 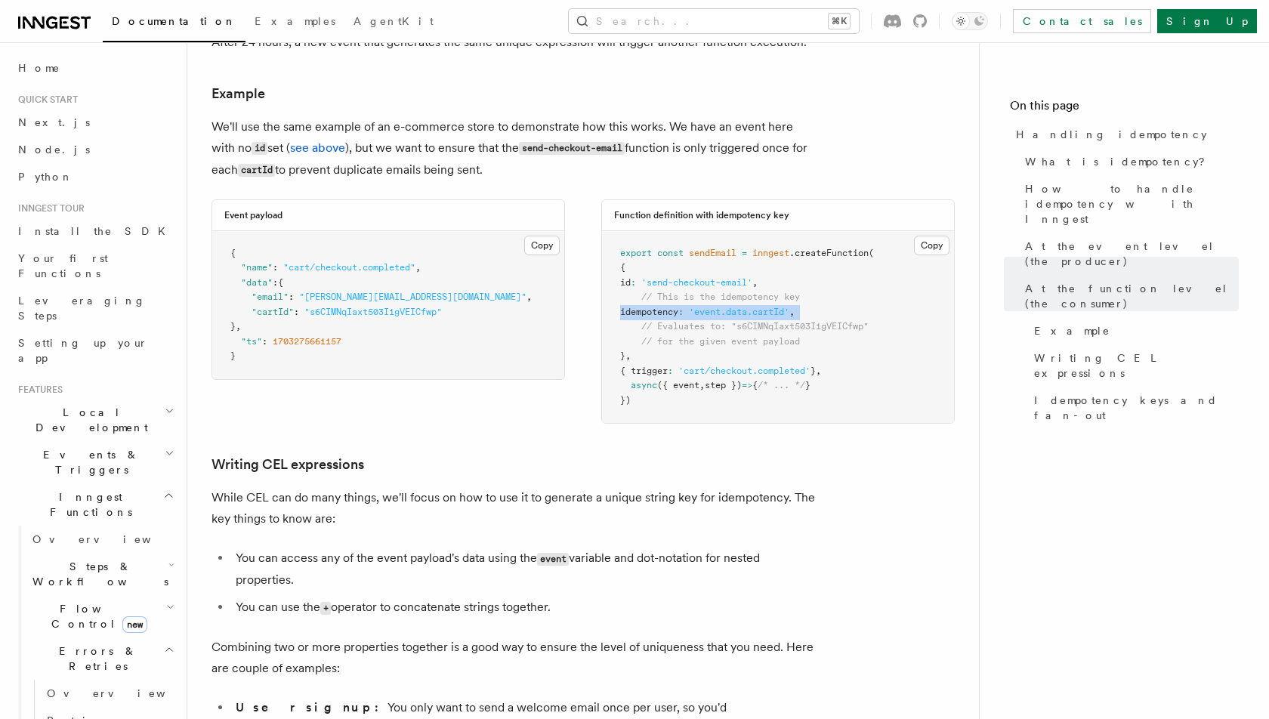 What do you see at coordinates (256, 170) in the screenshot?
I see `code: cartId` at bounding box center [256, 170].